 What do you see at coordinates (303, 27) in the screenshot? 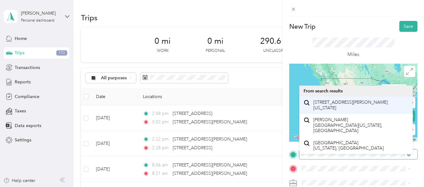
I see `p: New Trip` at bounding box center [303, 27].